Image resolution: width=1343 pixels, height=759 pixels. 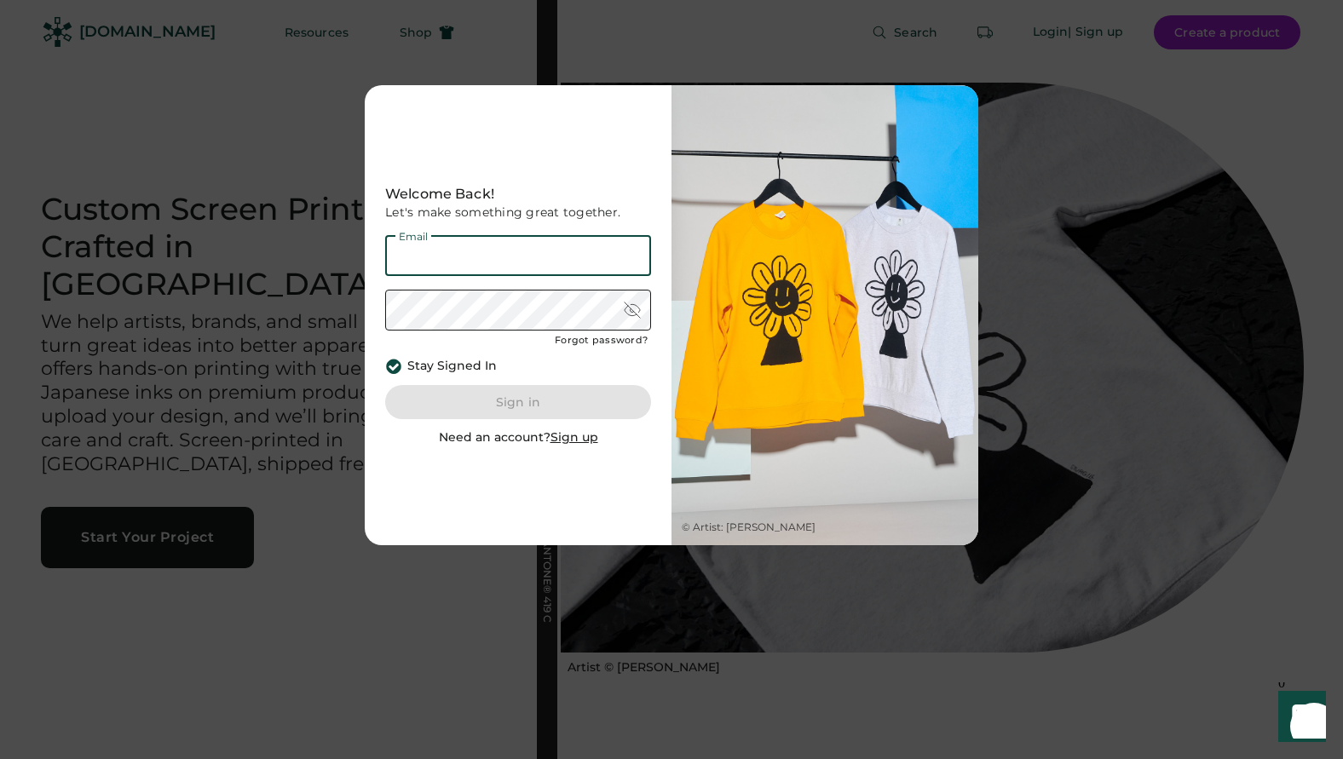 What do you see at coordinates (825, 315) in the screenshot?
I see `img: Web-Rendered_Studio-51sRGB.jpg` at bounding box center [825, 315].